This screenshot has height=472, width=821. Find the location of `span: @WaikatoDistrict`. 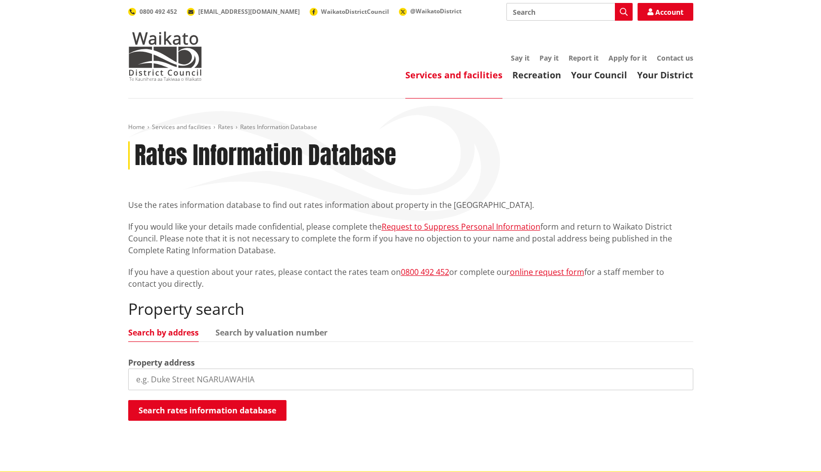

span: @WaikatoDistrict is located at coordinates (436, 11).